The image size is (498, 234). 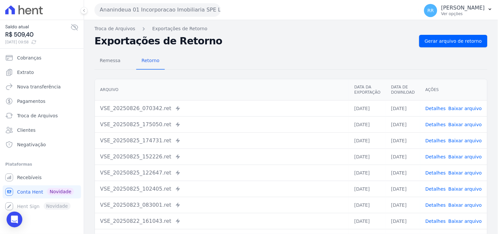 What do you see at coordinates (38, 34) in the screenshot?
I see `span: R$ 509,40` at bounding box center [38, 34].